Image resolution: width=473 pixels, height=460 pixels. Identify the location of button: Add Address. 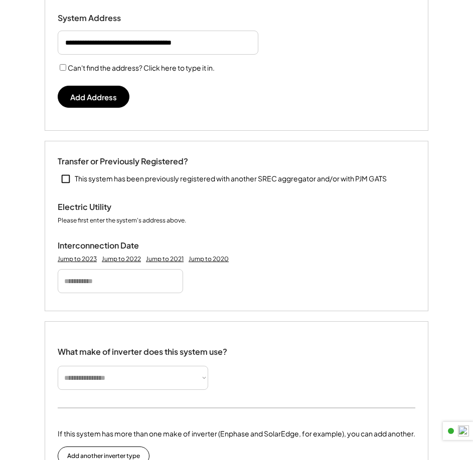
(93, 97).